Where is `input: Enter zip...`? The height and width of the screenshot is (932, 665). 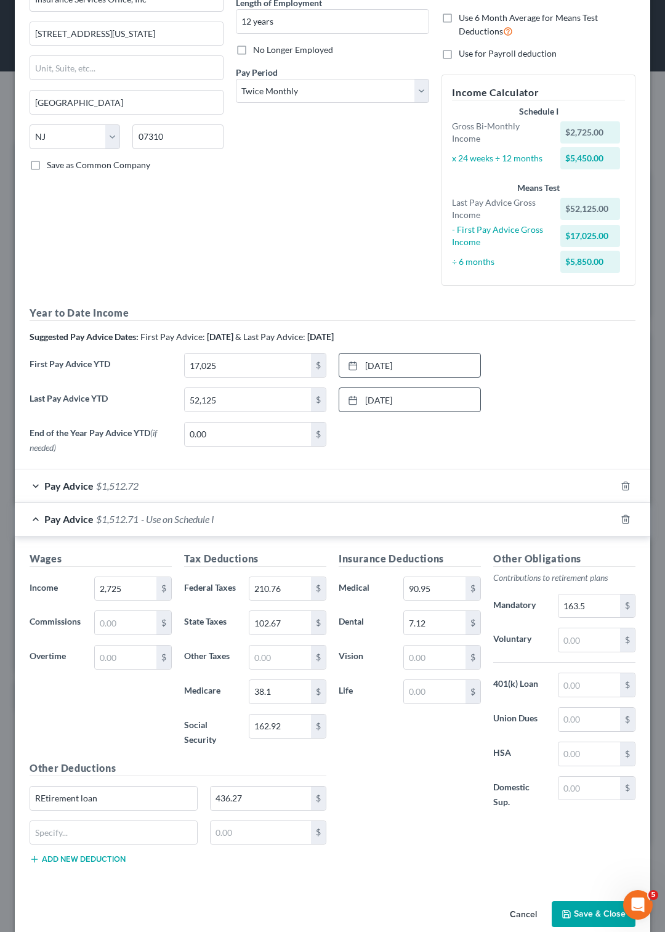 input: Enter zip... is located at coordinates (177, 137).